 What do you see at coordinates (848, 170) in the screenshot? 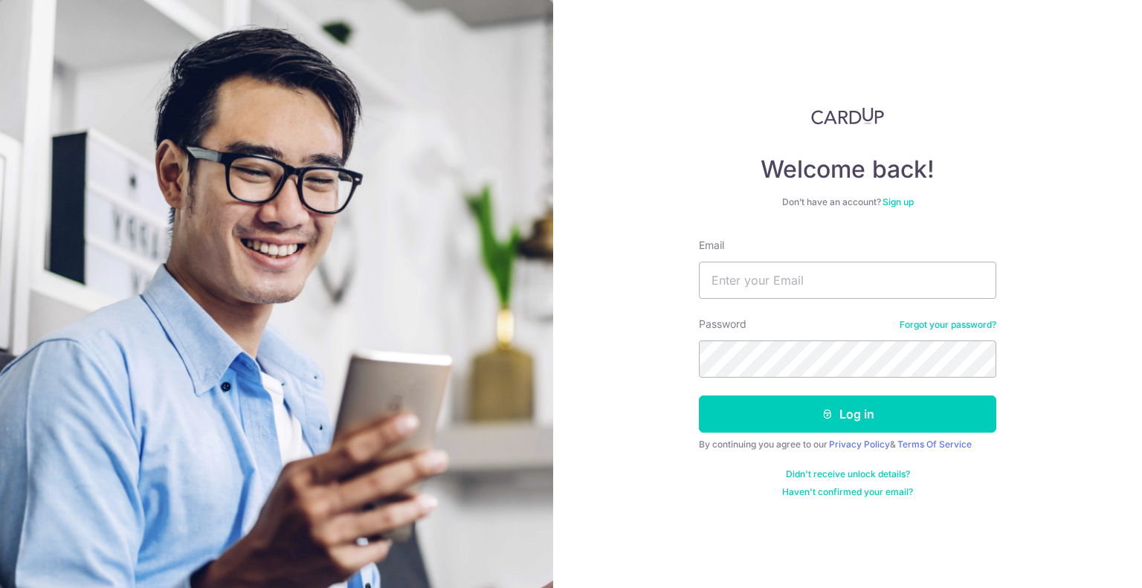
I see `h4: Welcome back!` at bounding box center [848, 170].